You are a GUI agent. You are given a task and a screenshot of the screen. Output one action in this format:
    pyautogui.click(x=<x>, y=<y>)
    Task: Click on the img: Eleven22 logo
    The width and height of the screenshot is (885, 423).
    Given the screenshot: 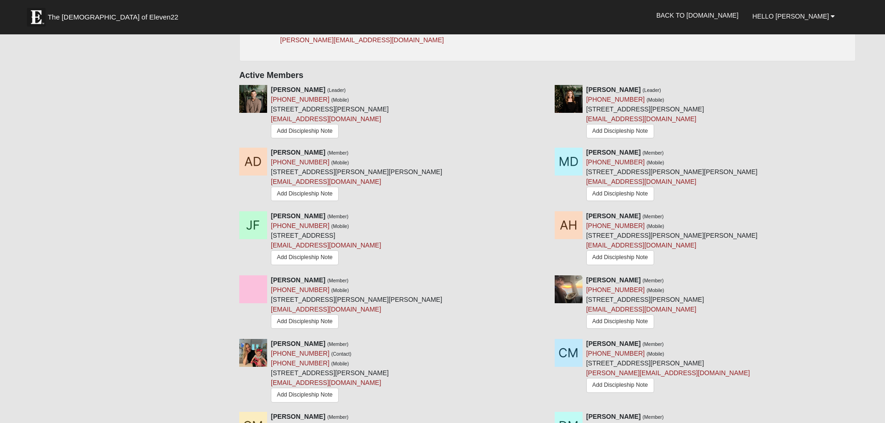 What is the action you would take?
    pyautogui.click(x=36, y=17)
    